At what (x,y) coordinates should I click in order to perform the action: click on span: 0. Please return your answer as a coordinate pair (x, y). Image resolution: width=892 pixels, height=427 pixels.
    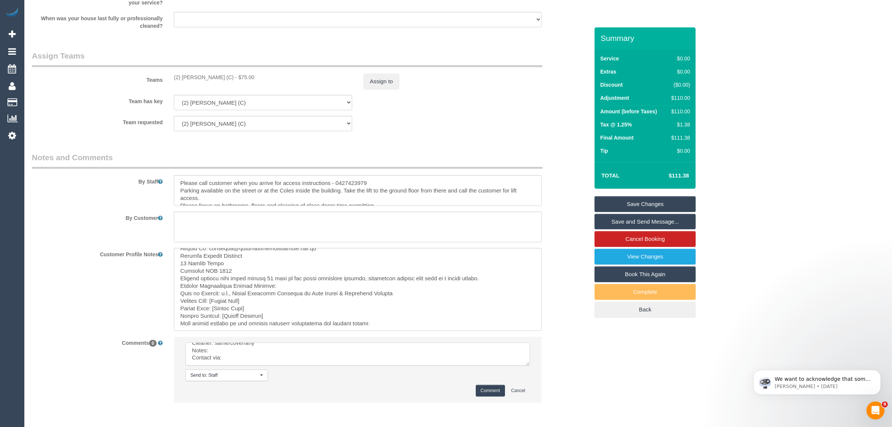
    Looking at the image, I should click on (153, 343).